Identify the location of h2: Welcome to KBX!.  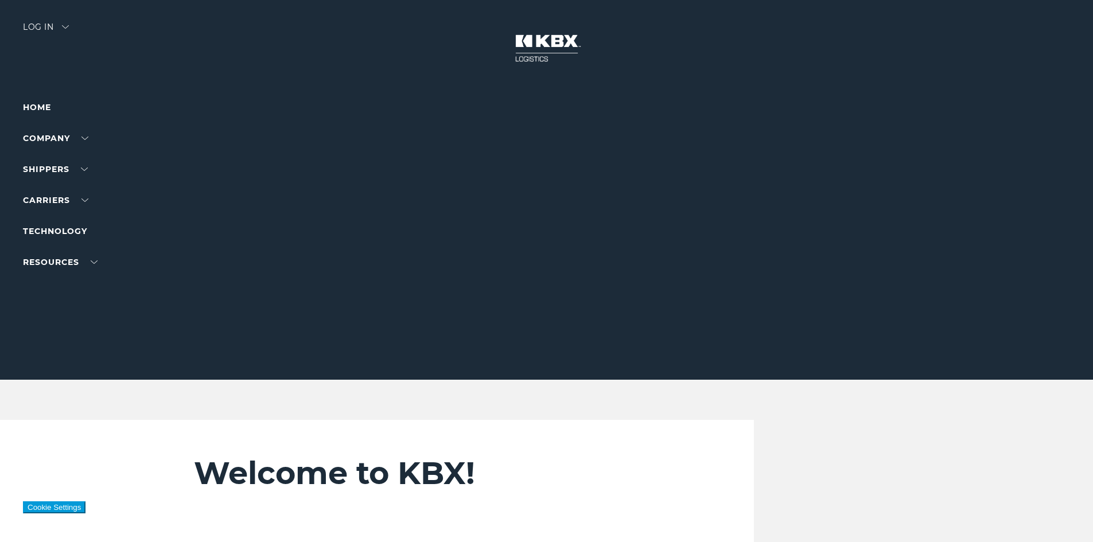
(439, 473).